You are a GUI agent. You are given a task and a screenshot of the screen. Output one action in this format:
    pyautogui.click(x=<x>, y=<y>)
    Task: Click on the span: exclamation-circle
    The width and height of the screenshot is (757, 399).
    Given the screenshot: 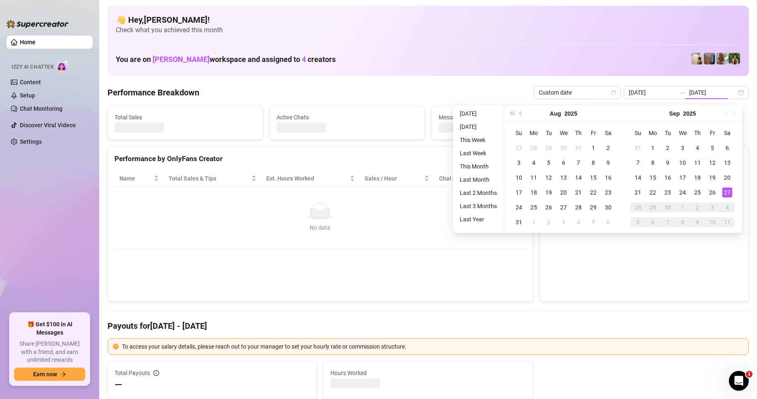 What is the action you would take?
    pyautogui.click(x=116, y=347)
    